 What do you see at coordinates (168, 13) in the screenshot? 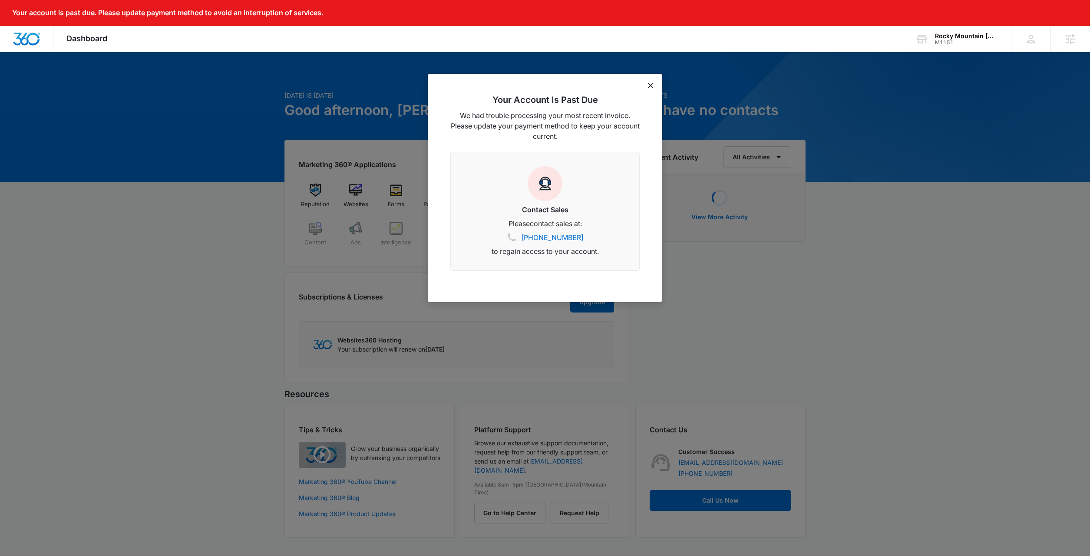
I see `p: Your account is past due. Please update payment method to avoid an interruption of services.` at bounding box center [168, 13].